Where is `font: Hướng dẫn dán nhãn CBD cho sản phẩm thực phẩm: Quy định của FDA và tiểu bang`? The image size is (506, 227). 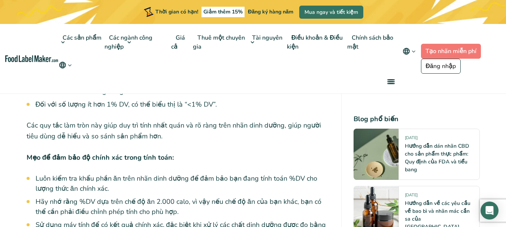
font: Hướng dẫn dán nhãn CBD cho sản phẩm thực phẩm: Quy định của FDA và tiểu bang is located at coordinates (437, 158).